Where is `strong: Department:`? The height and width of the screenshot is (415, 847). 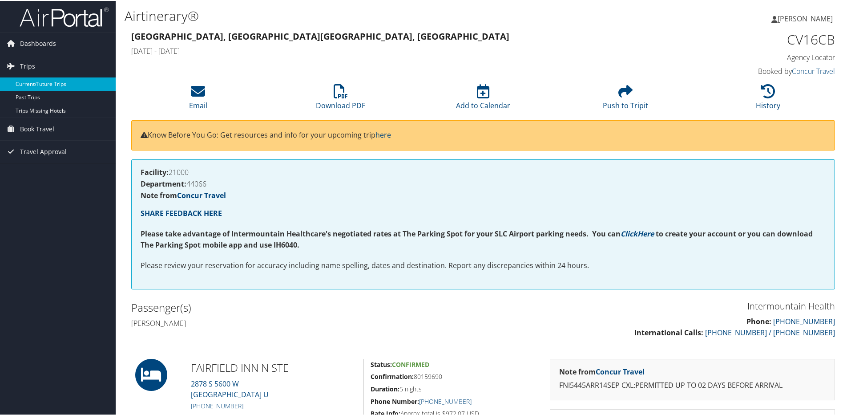
strong: Department: is located at coordinates (163, 183).